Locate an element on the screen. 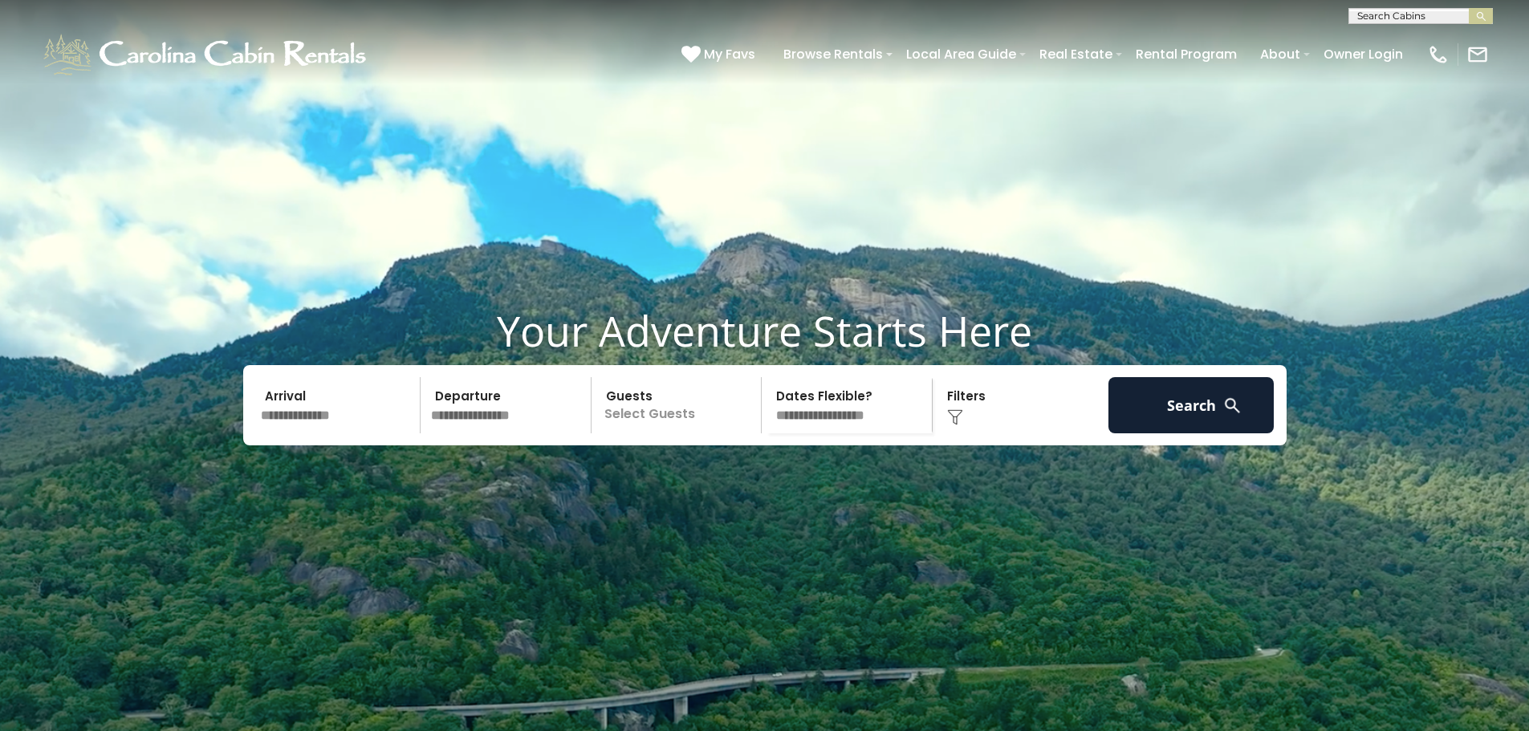 Image resolution: width=1529 pixels, height=731 pixels. button: Search is located at coordinates (1191, 405).